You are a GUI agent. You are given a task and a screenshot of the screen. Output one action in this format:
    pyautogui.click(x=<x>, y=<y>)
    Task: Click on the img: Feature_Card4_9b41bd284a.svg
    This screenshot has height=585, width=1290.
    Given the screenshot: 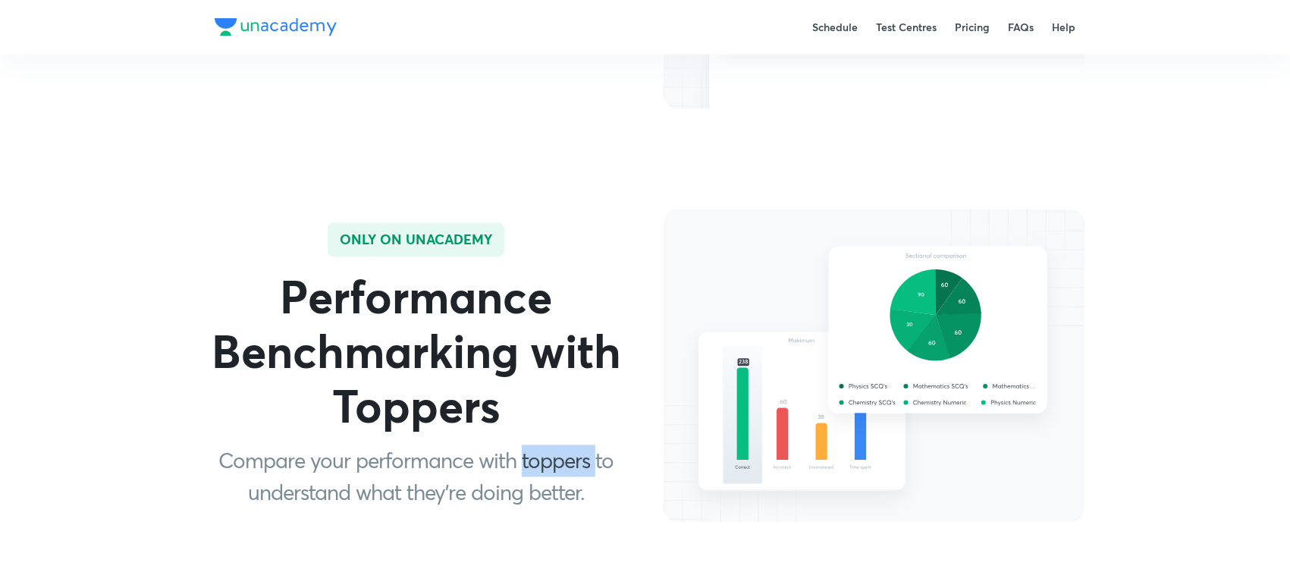 What is the action you would take?
    pyautogui.click(x=874, y=366)
    